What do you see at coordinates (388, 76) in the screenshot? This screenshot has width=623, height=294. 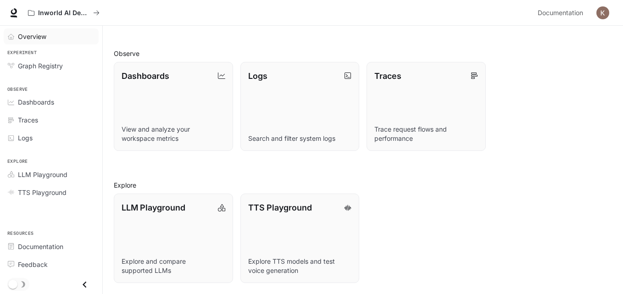 I see `p: Traces` at bounding box center [388, 76].